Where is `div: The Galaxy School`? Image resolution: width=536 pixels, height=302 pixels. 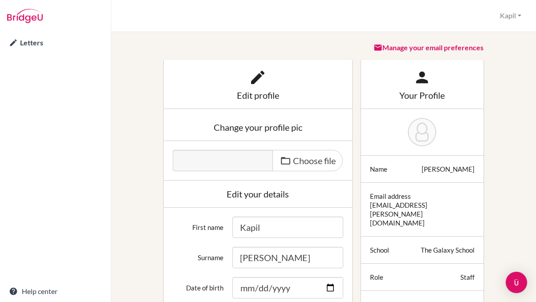
div: The Galaxy School is located at coordinates (447, 250).